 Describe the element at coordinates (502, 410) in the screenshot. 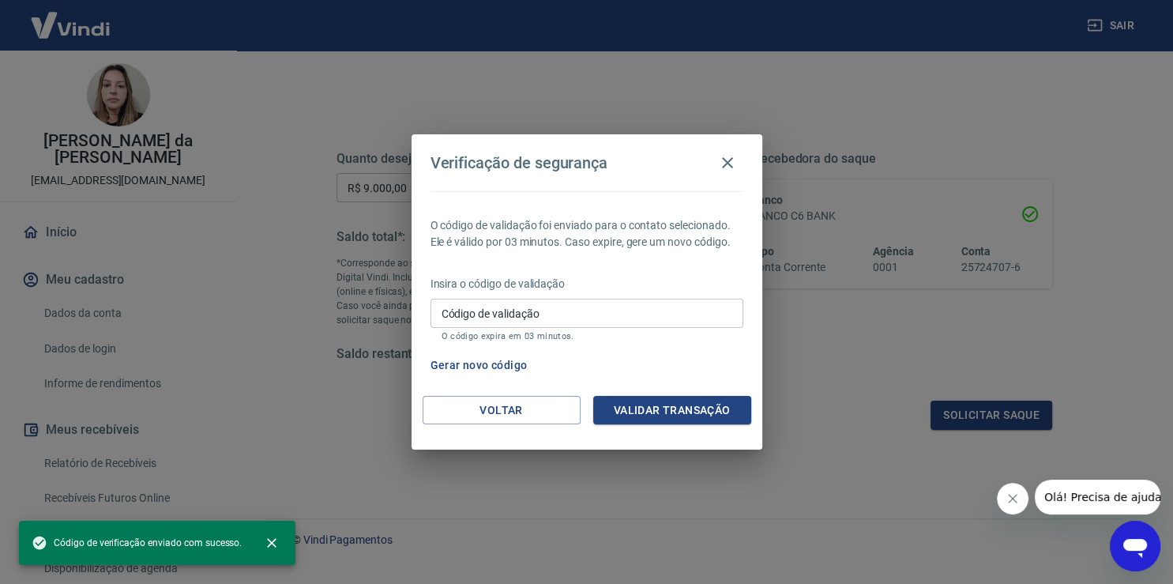

I see `button: Voltar` at that location.